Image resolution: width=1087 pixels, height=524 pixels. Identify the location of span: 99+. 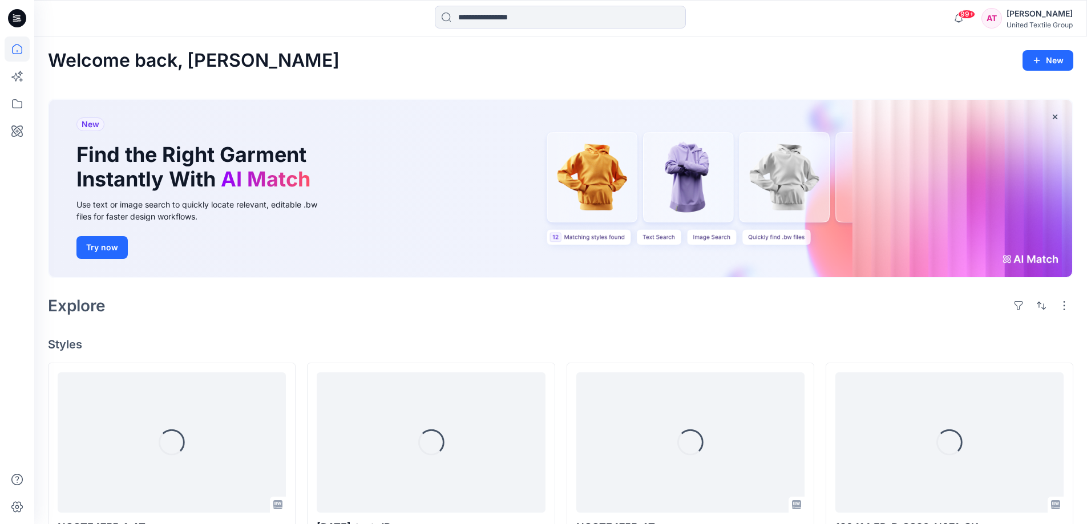
(967, 14).